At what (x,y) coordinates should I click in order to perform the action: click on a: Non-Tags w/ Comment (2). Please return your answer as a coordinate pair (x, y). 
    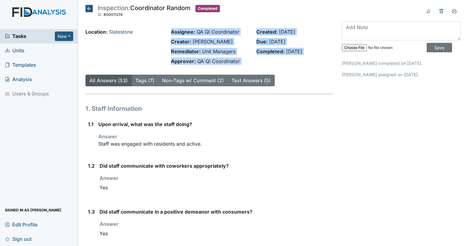
    Looking at the image, I should click on (193, 81).